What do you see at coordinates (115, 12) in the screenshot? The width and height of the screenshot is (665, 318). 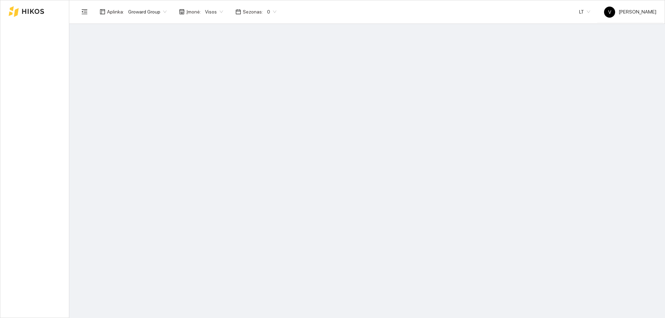 I see `span: Aplinka :` at bounding box center [115, 12].